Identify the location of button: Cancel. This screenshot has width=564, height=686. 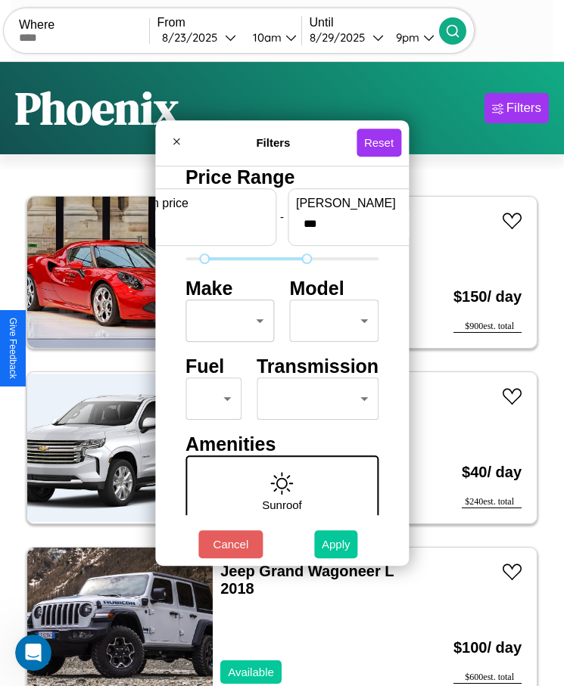
(230, 544).